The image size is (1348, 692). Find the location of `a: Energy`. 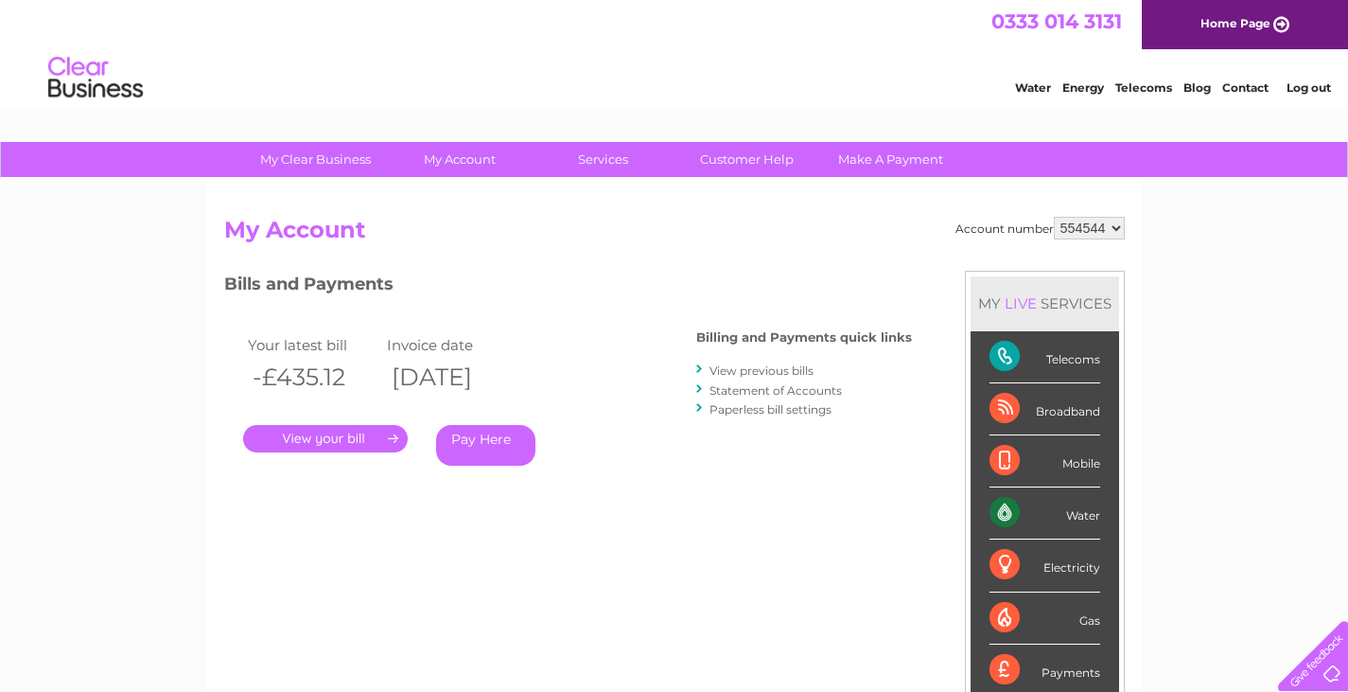

a: Energy is located at coordinates (1083, 87).